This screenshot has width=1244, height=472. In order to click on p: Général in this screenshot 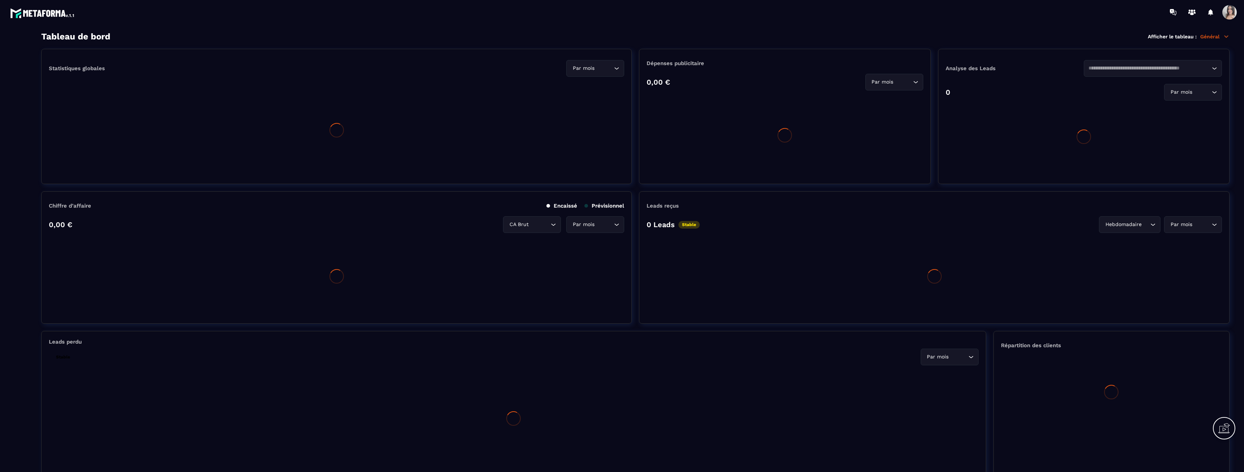, I will do `click(1215, 37)`.